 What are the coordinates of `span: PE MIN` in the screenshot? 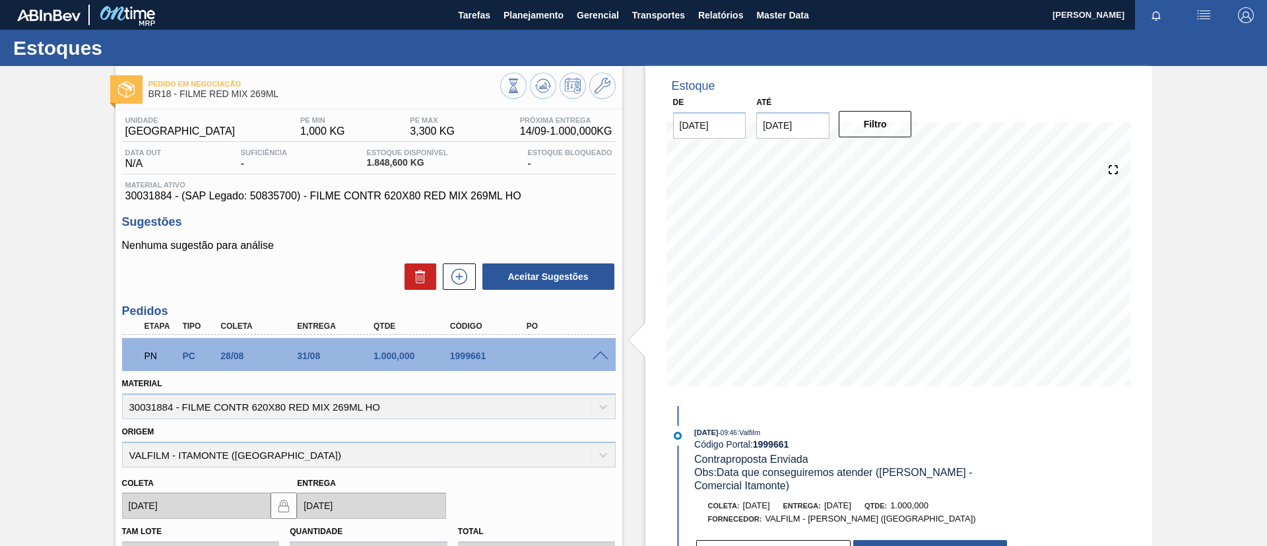 It's located at (323, 120).